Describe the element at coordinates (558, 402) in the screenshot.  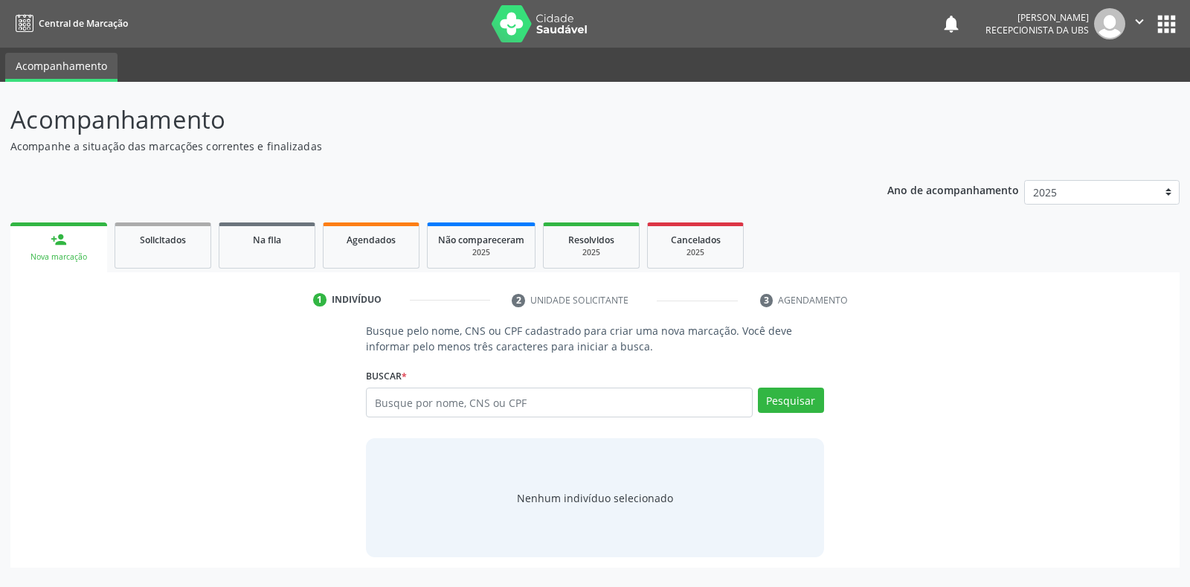
I see `input: Busque por nome, CNS ou CPF` at that location.